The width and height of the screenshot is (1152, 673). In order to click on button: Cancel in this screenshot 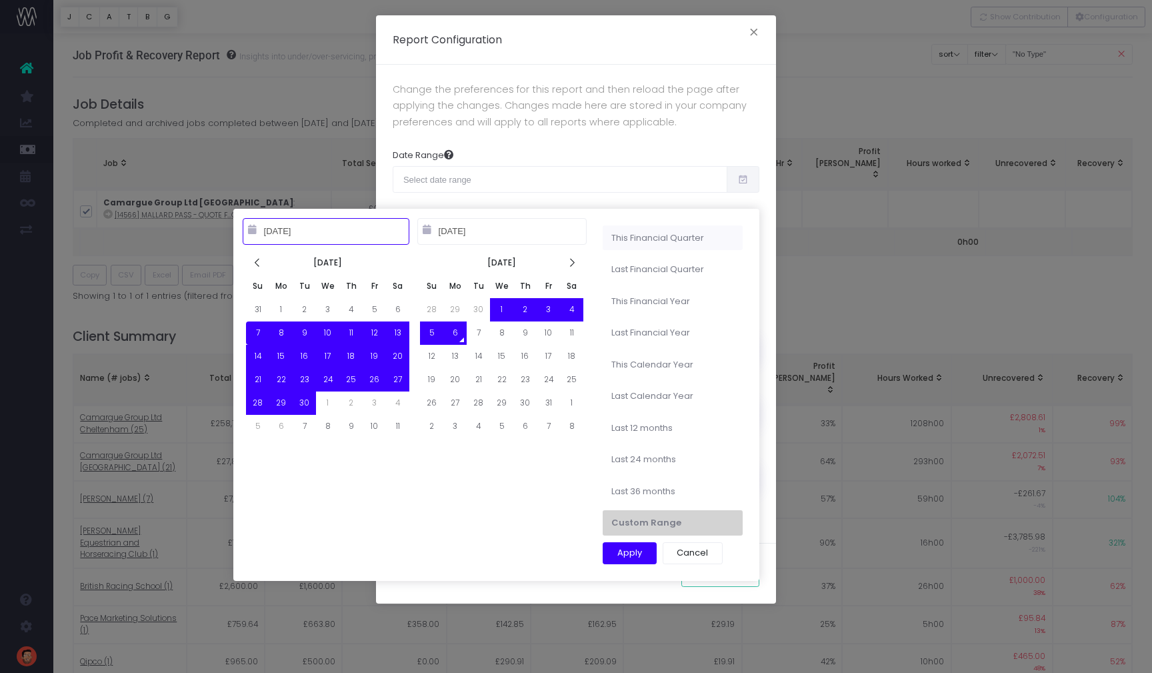, I will do `click(693, 554)`.